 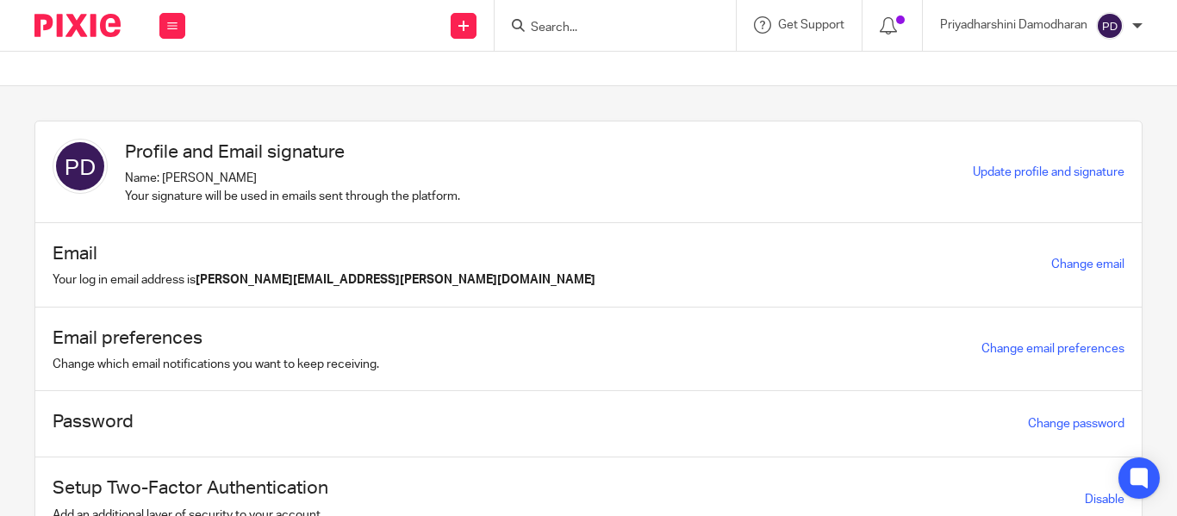 I want to click on a: Disable, so click(x=1105, y=500).